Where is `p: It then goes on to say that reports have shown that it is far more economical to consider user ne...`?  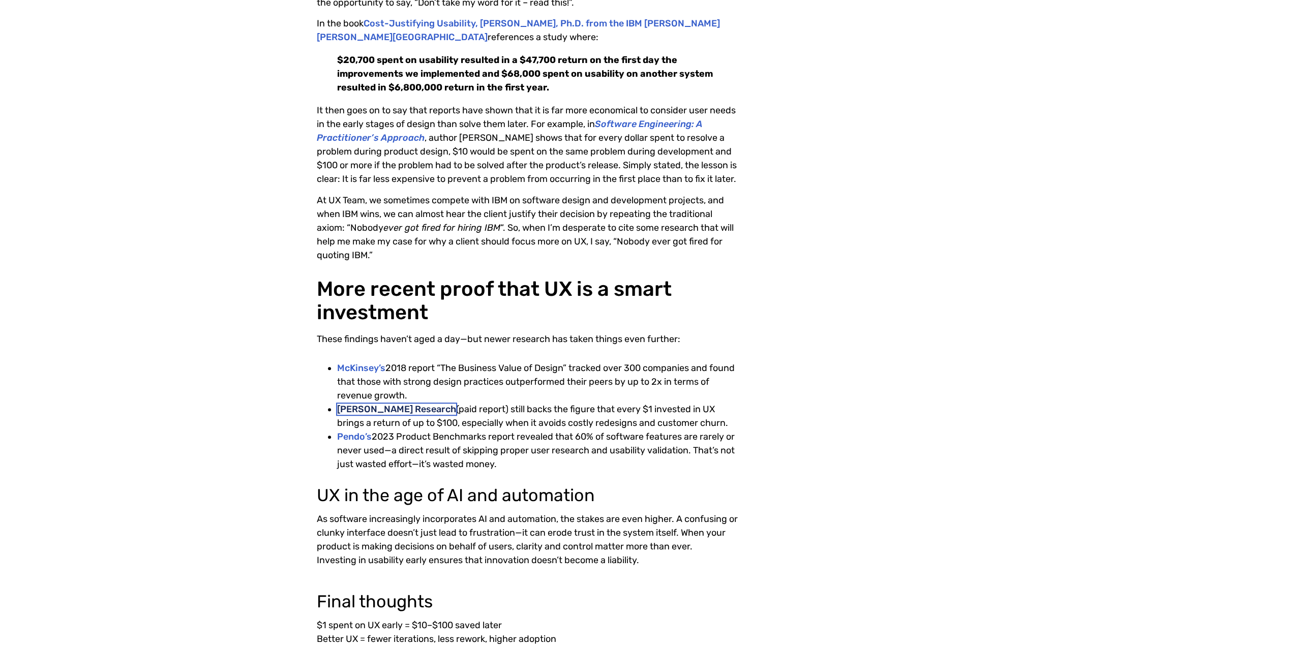 p: It then goes on to say that reports have shown that it is far more economical to consider user ne... is located at coordinates (529, 145).